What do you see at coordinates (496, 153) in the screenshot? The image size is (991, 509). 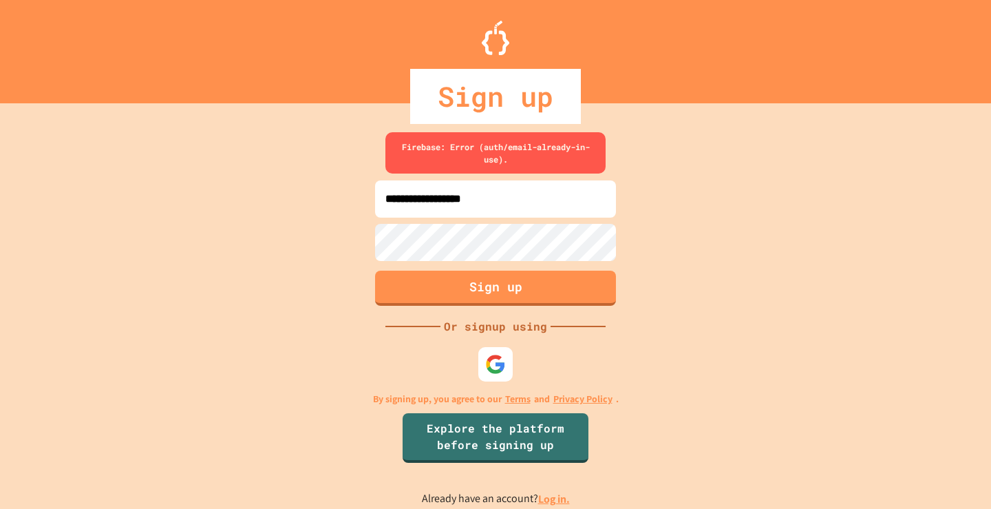 I see `div: Firebase: Error (auth/email-already-in-use).` at bounding box center [496, 153].